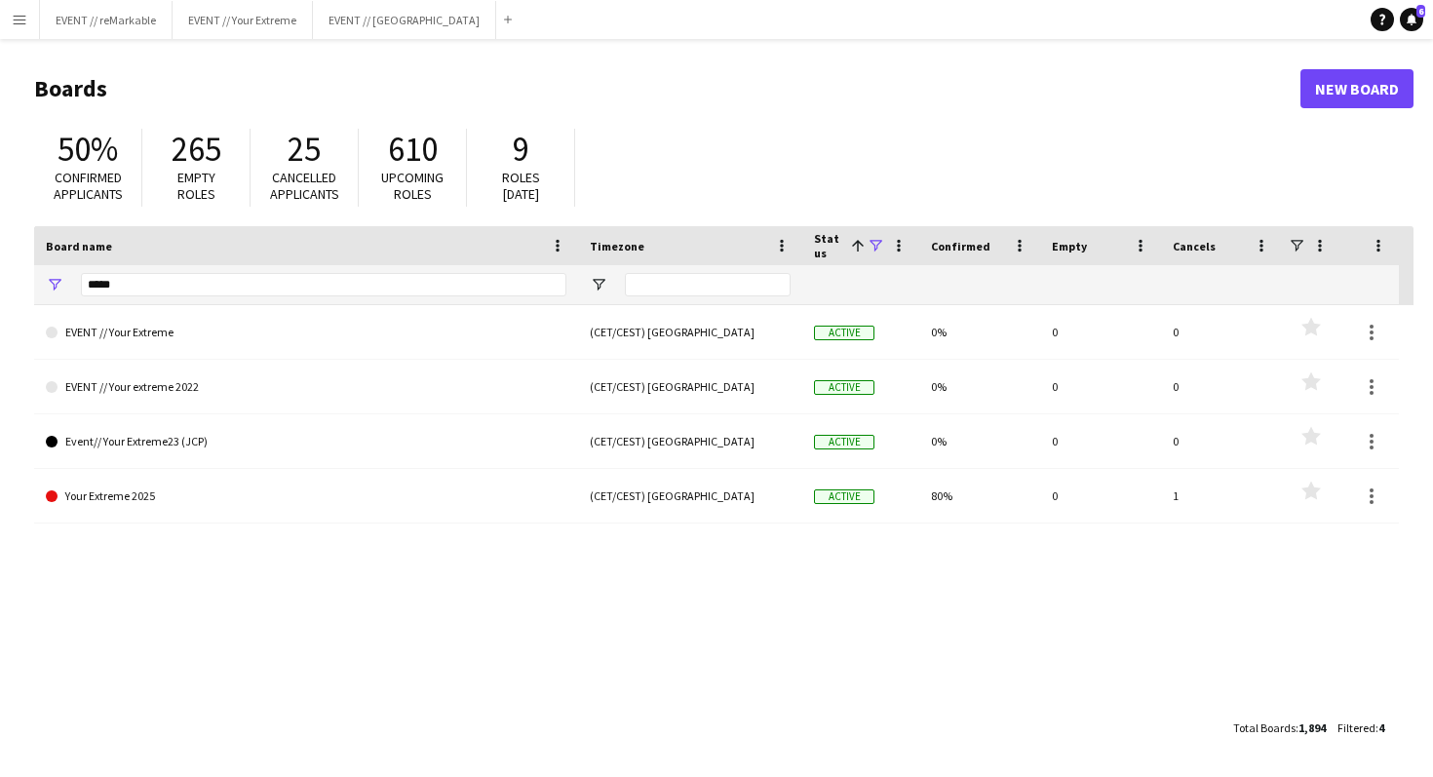 The height and width of the screenshot is (777, 1433). What do you see at coordinates (306, 442) in the screenshot?
I see `a: Event// Your Extreme23 (JCP)` at bounding box center [306, 442].